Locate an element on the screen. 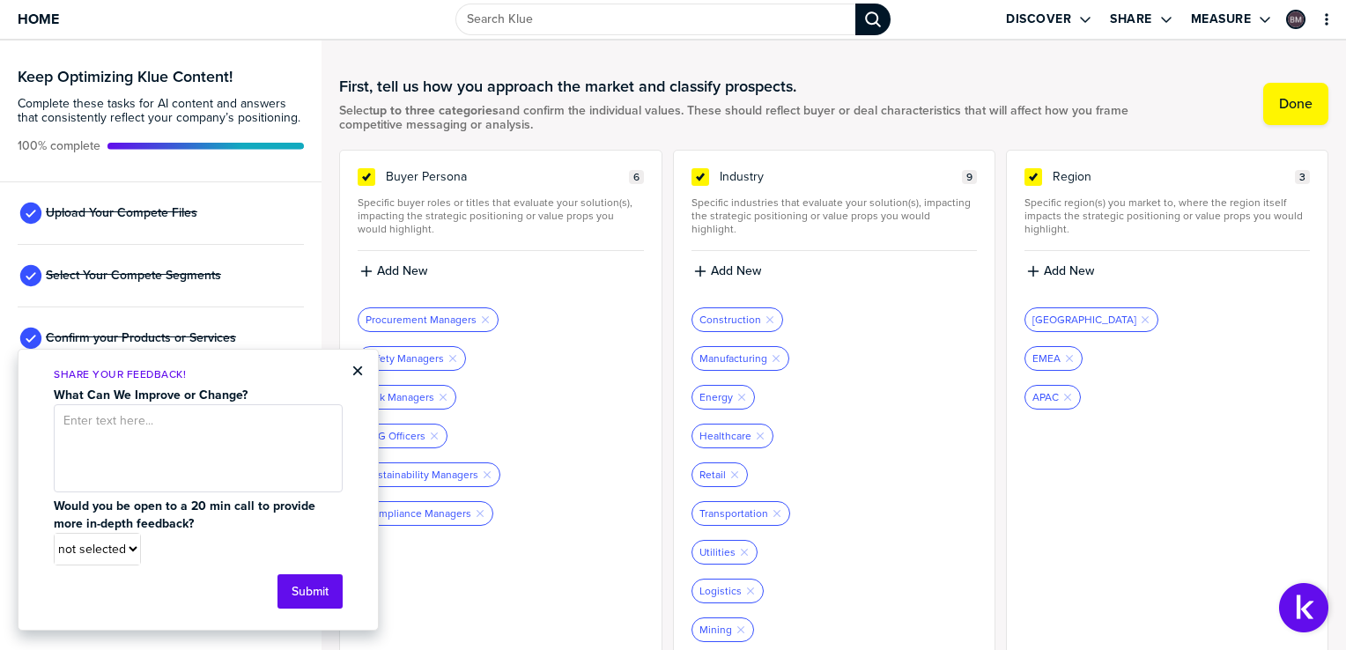  strong: up to three categories is located at coordinates (435, 110).